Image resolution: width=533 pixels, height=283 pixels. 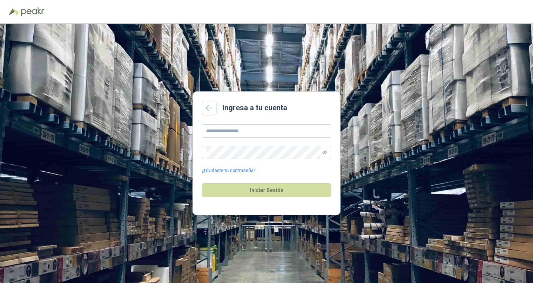 I want to click on button: Iniciar Sesión, so click(x=267, y=190).